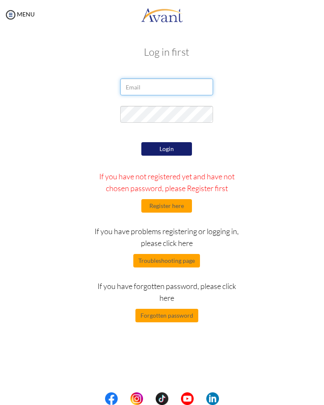 The width and height of the screenshot is (324, 405). Describe the element at coordinates (19, 14) in the screenshot. I see `a: MENU` at that location.